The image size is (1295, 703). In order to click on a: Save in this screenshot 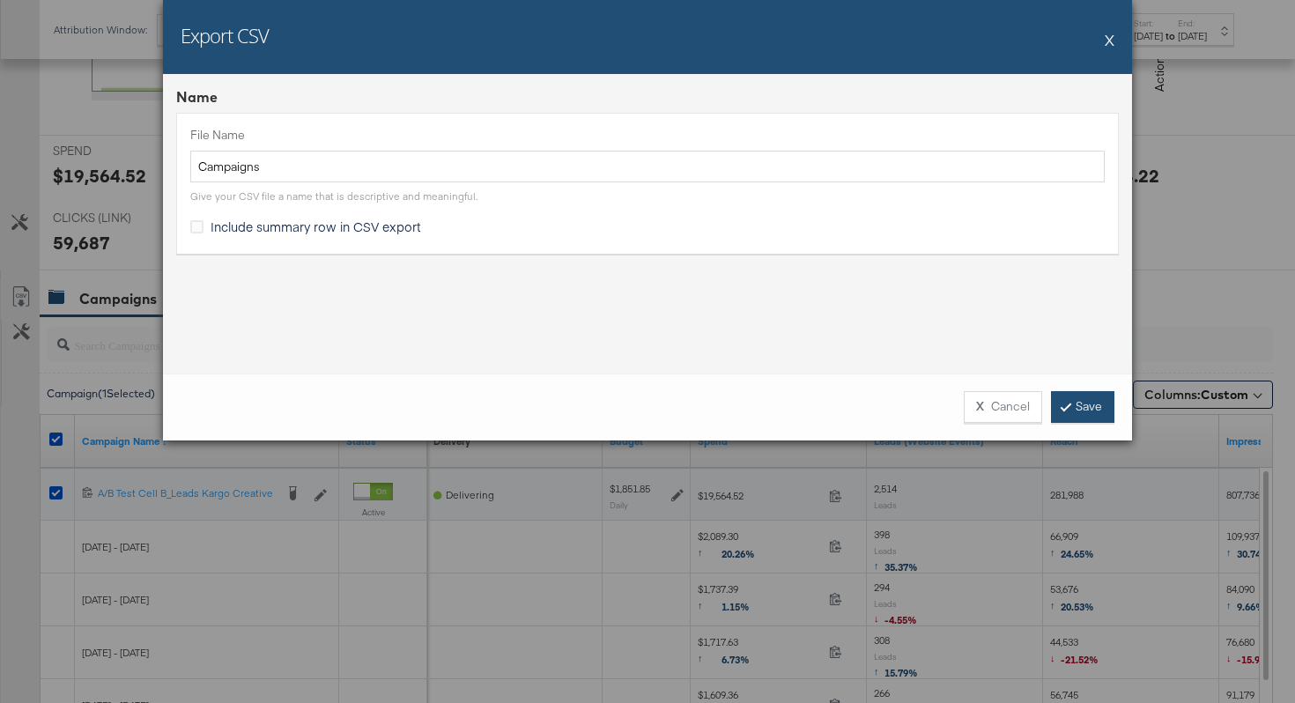, I will do `click(1082, 407)`.